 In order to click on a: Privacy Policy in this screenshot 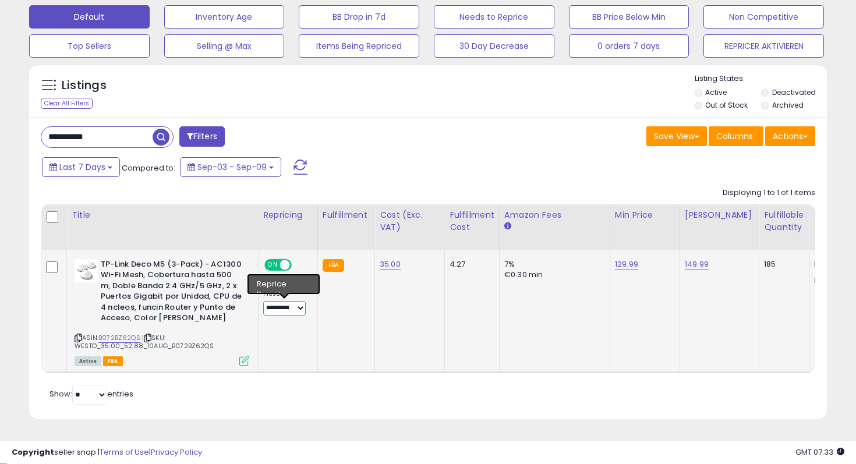, I will do `click(176, 452)`.